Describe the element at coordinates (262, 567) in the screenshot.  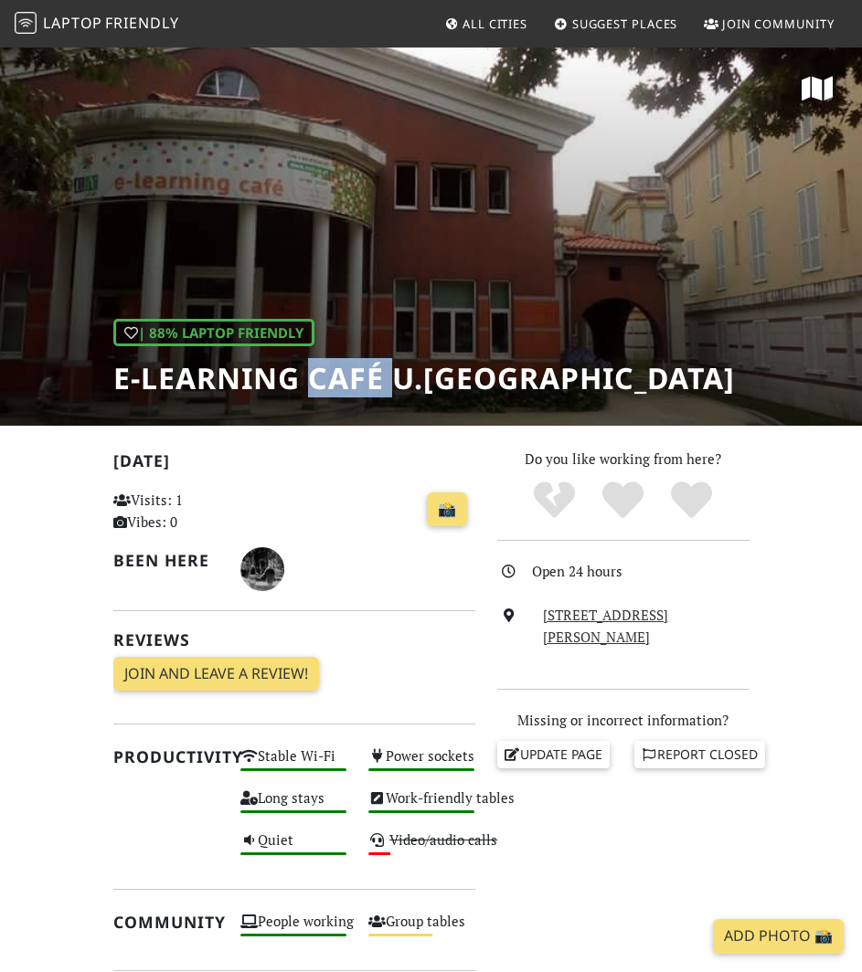
I see `span: Mariana Gomes` at that location.